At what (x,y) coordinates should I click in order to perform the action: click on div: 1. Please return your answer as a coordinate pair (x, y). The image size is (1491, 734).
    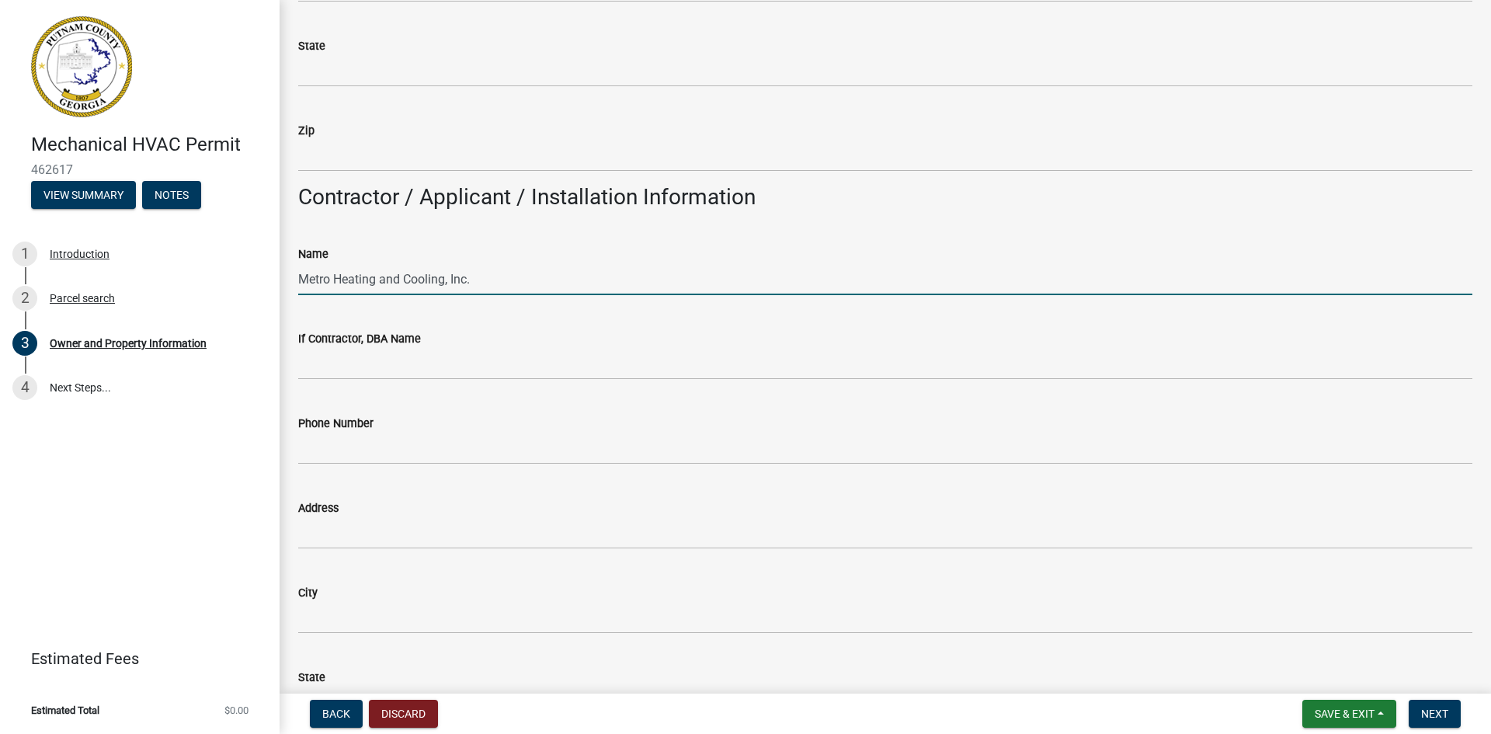
    Looking at the image, I should click on (25, 254).